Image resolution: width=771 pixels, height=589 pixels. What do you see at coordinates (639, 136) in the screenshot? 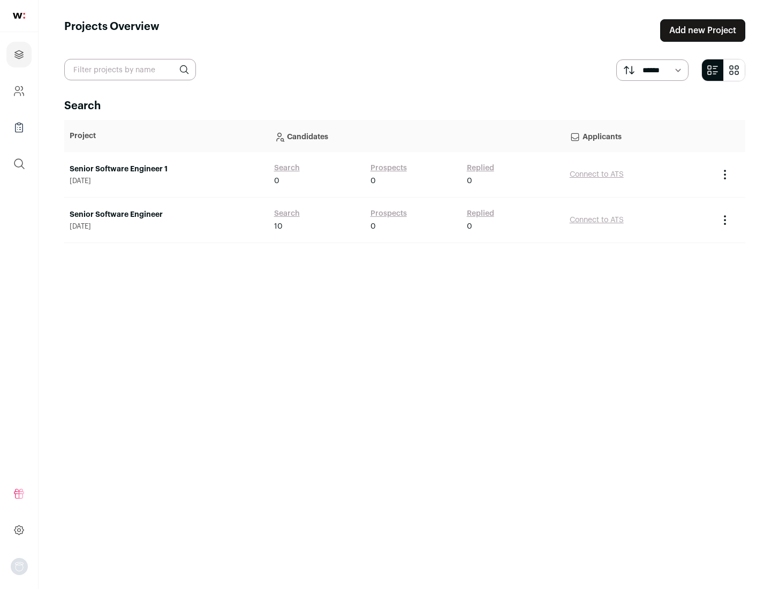
I see `p: Applicants` at bounding box center [639, 136].